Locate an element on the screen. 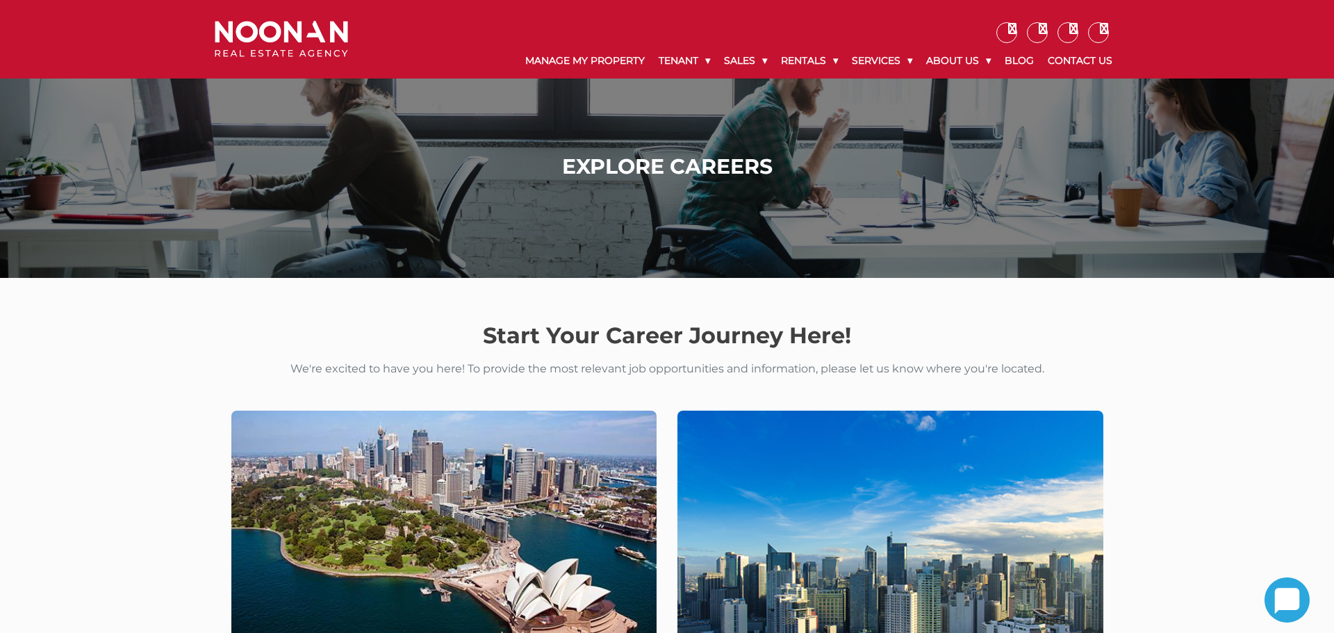 The width and height of the screenshot is (1334, 633). a: Blog is located at coordinates (1020, 60).